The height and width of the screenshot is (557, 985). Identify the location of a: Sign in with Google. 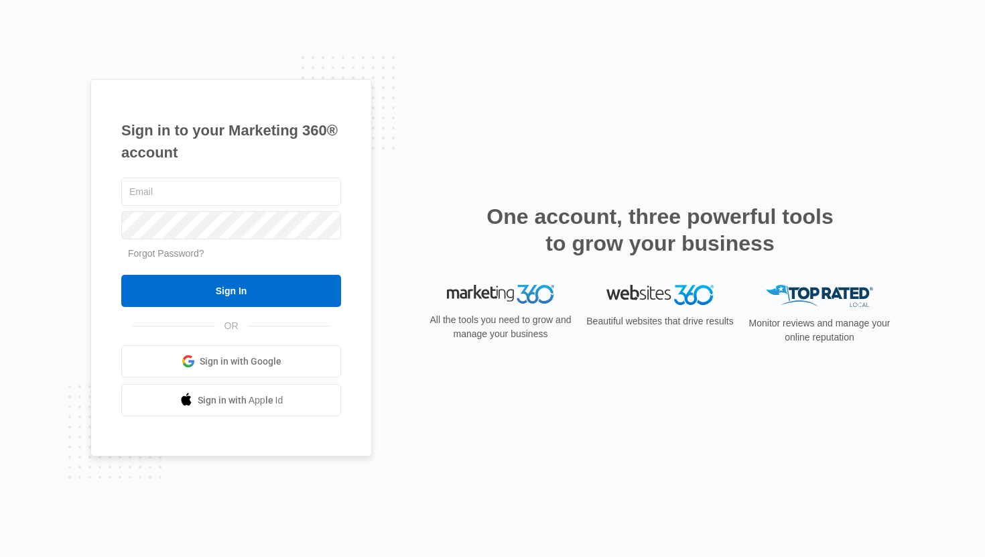
(231, 361).